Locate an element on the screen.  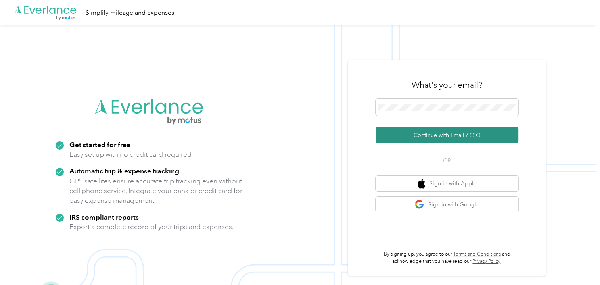
a: Privacy Policy is located at coordinates (486, 261).